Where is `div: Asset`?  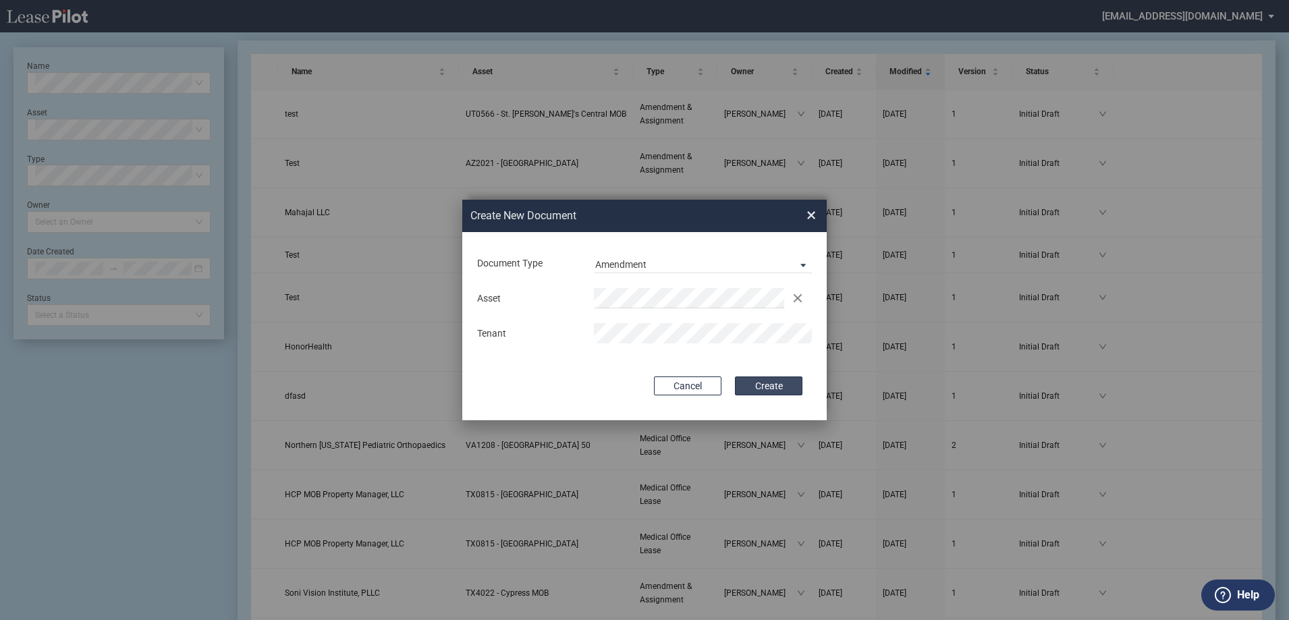 div: Asset is located at coordinates (527, 299).